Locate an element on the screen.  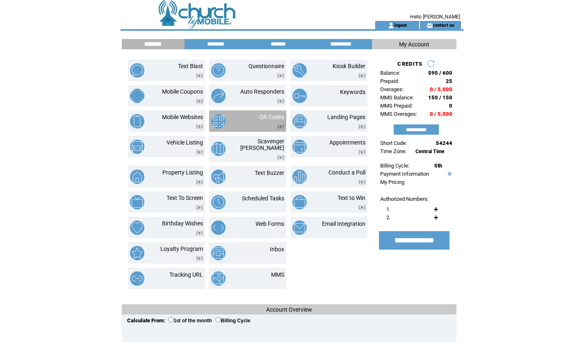
img: property-listing.png is located at coordinates (137, 176).